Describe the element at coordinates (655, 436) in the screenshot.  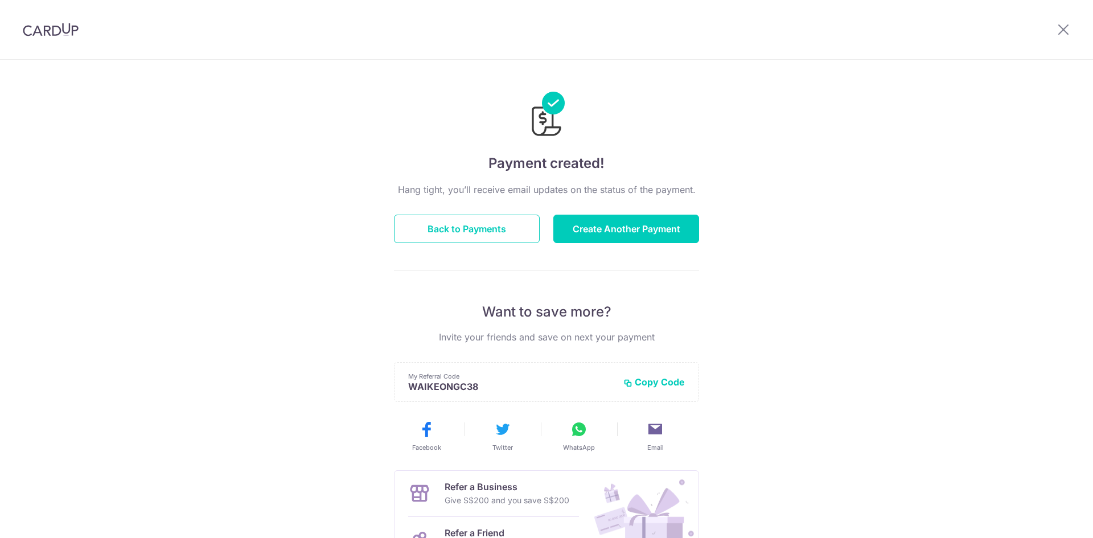
I see `button: Email` at that location.